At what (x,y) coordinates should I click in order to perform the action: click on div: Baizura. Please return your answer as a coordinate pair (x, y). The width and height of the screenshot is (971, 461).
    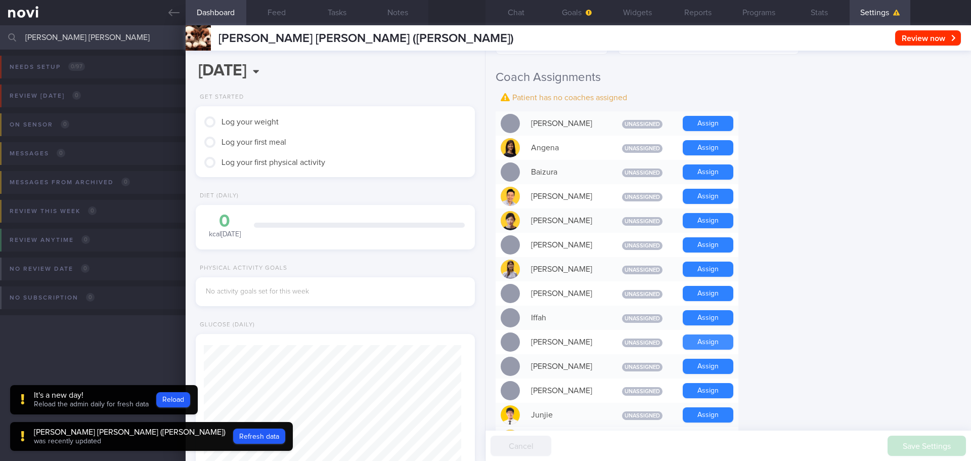
    Looking at the image, I should click on (566, 172).